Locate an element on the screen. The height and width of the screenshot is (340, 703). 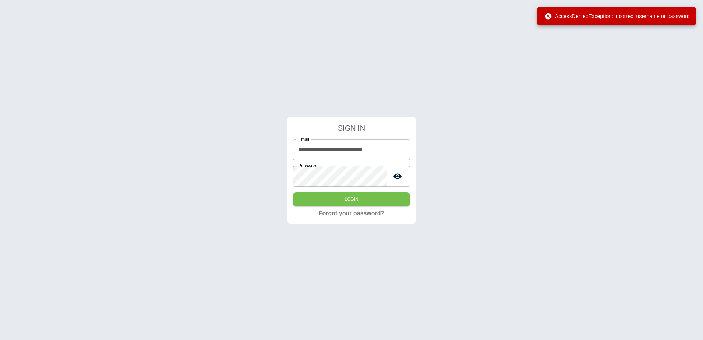
h4: SIGN IN is located at coordinates (351, 128).